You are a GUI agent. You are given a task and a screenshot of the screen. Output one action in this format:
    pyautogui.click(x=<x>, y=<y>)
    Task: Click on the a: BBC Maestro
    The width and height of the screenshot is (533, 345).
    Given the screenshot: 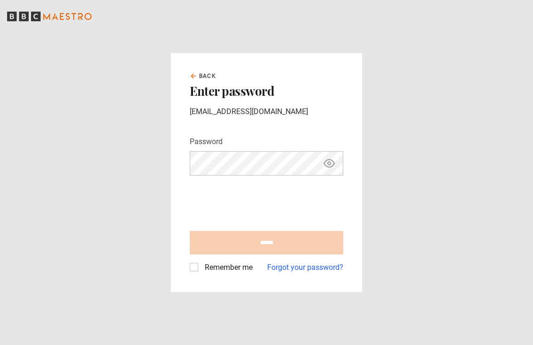 What is the action you would take?
    pyautogui.click(x=49, y=16)
    